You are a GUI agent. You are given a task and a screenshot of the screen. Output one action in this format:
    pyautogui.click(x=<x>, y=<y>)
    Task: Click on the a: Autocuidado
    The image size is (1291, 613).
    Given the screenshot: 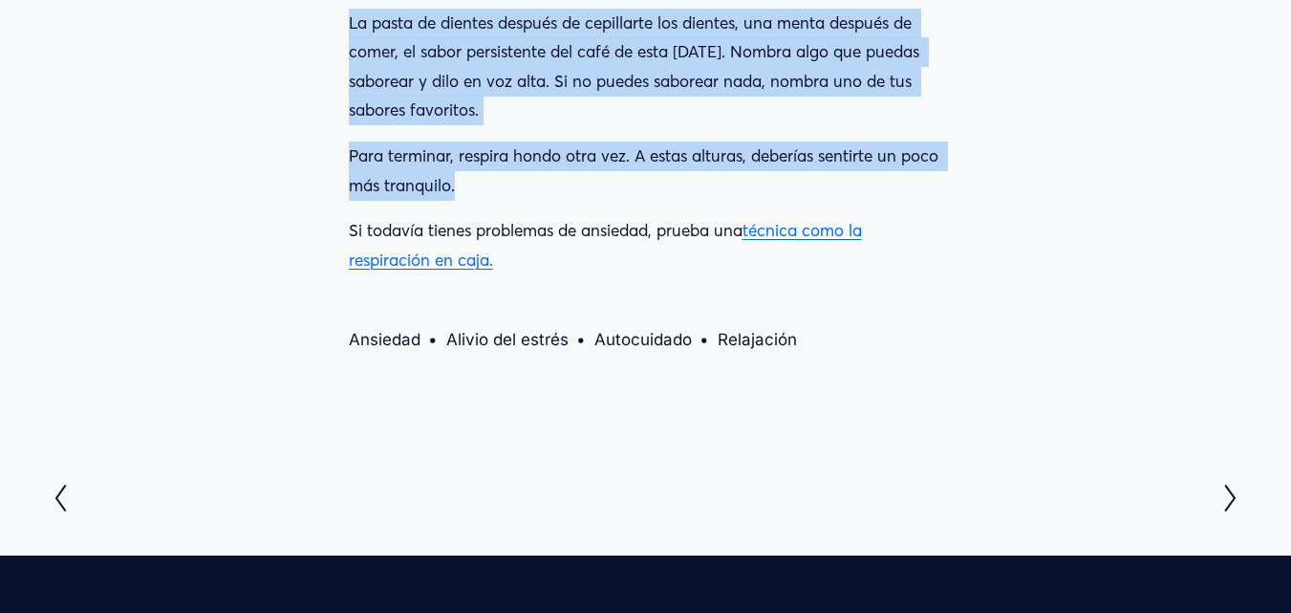 What is the action you would take?
    pyautogui.click(x=643, y=339)
    